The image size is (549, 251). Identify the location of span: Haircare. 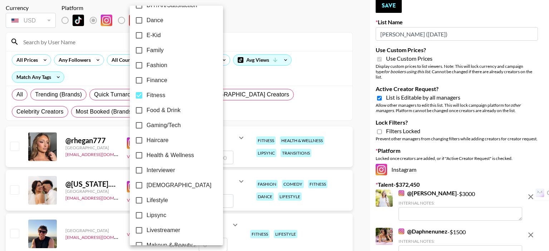
(158, 140).